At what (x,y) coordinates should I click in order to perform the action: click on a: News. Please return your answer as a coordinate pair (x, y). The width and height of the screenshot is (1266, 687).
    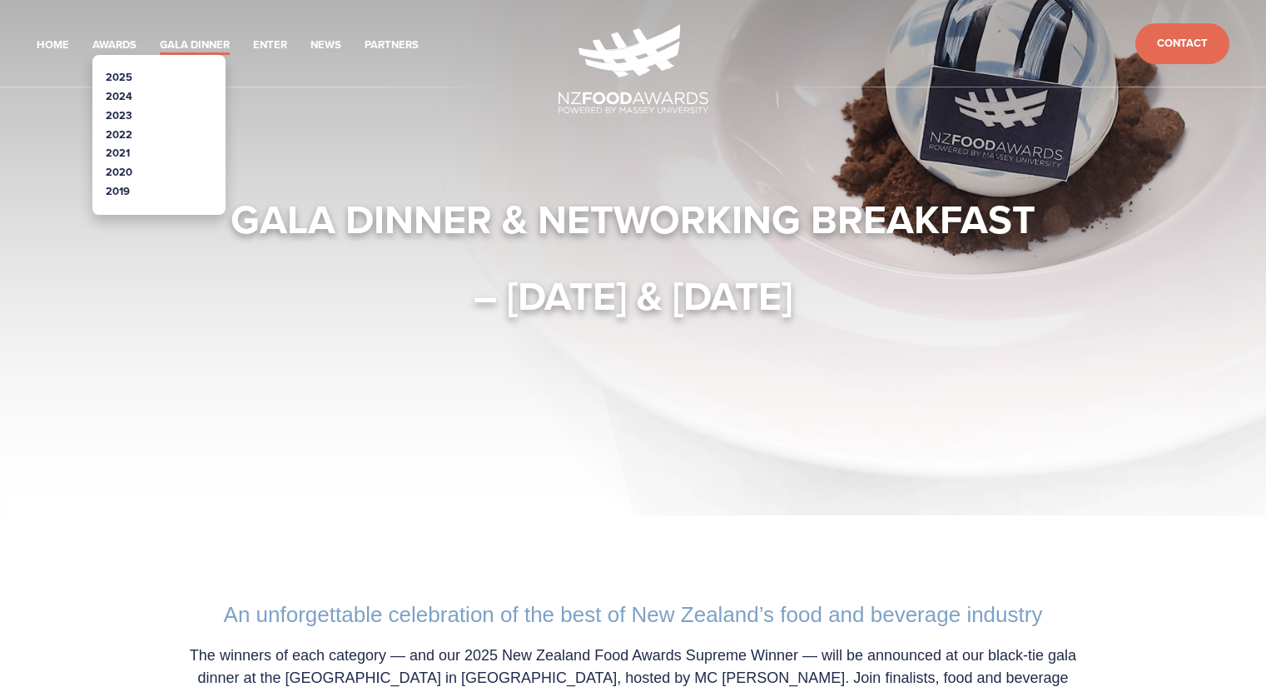
    Looking at the image, I should click on (325, 45).